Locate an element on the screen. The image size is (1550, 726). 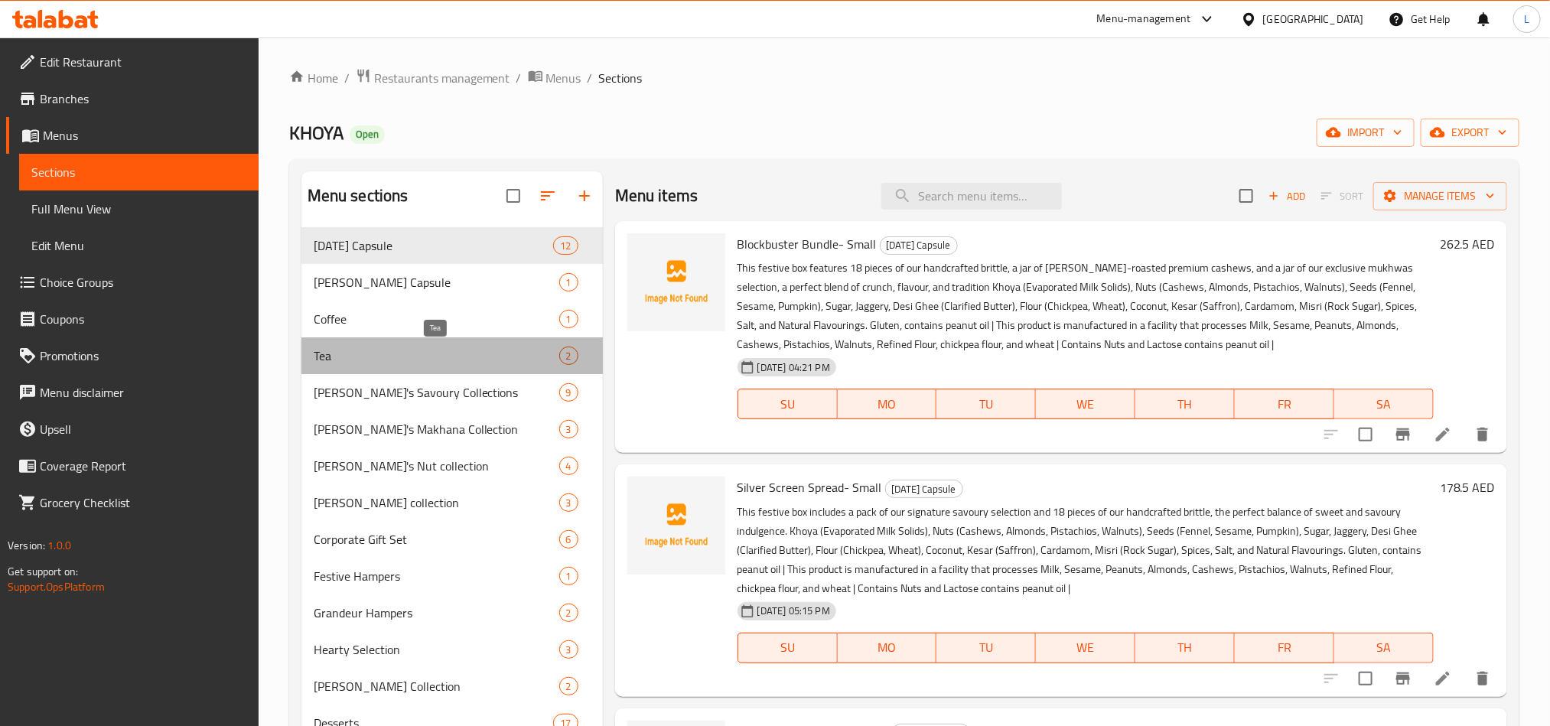
span: Restaurants management is located at coordinates (442, 78).